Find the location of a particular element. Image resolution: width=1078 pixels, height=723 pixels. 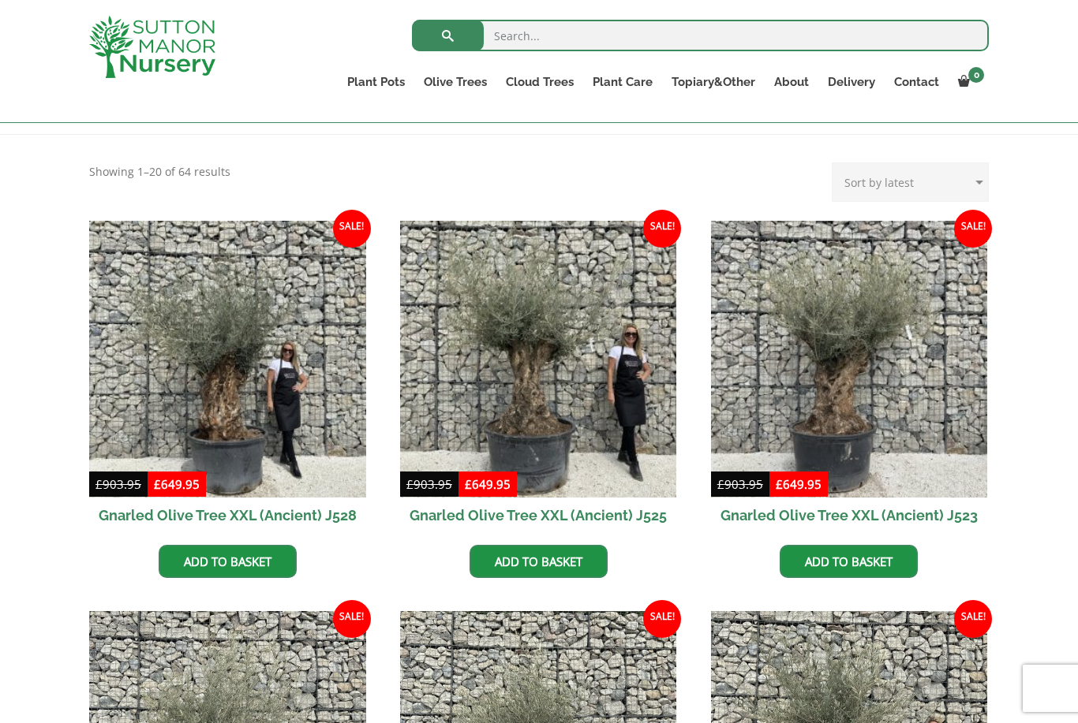

h2: Gnarled Olive Tree XXL (Ancient) J528 is located at coordinates (227, 515).